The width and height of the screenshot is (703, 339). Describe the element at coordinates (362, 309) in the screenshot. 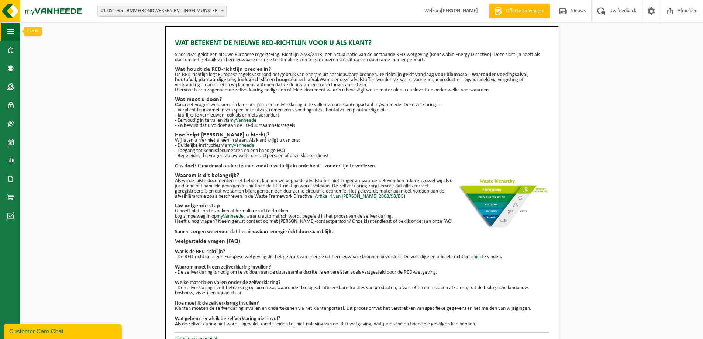

I see `p: Klanten moeten de zelfverklaring invullen en ondertekenen via het klantenportaal. Dit proces omva...` at that location.